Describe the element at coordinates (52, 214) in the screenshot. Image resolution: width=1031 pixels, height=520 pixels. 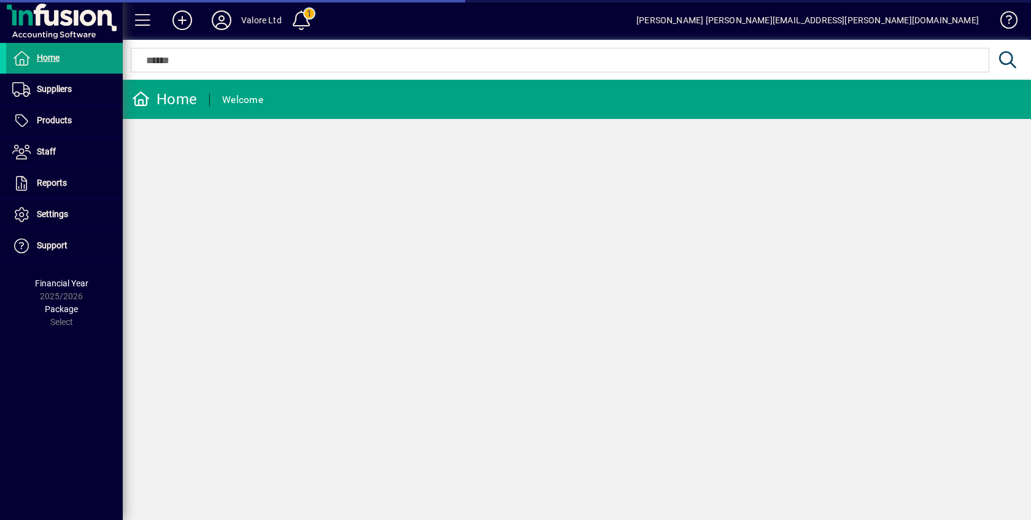
I see `span: Settings` at that location.